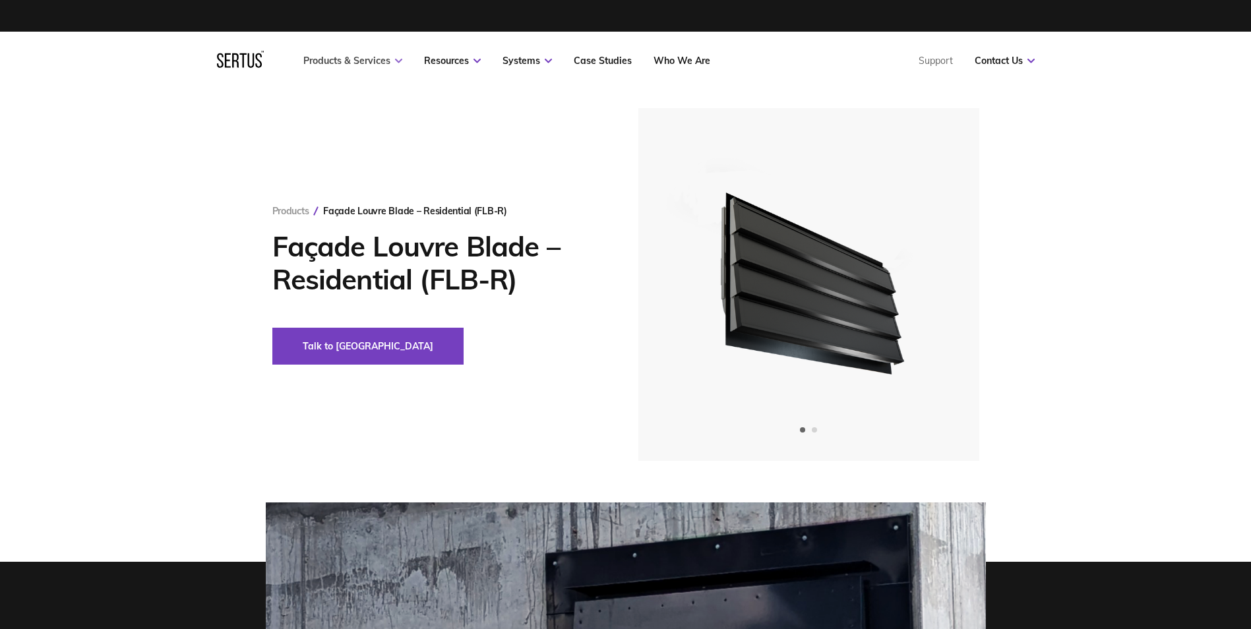 The width and height of the screenshot is (1251, 629). What do you see at coordinates (1004, 61) in the screenshot?
I see `a: Contact Us` at bounding box center [1004, 61].